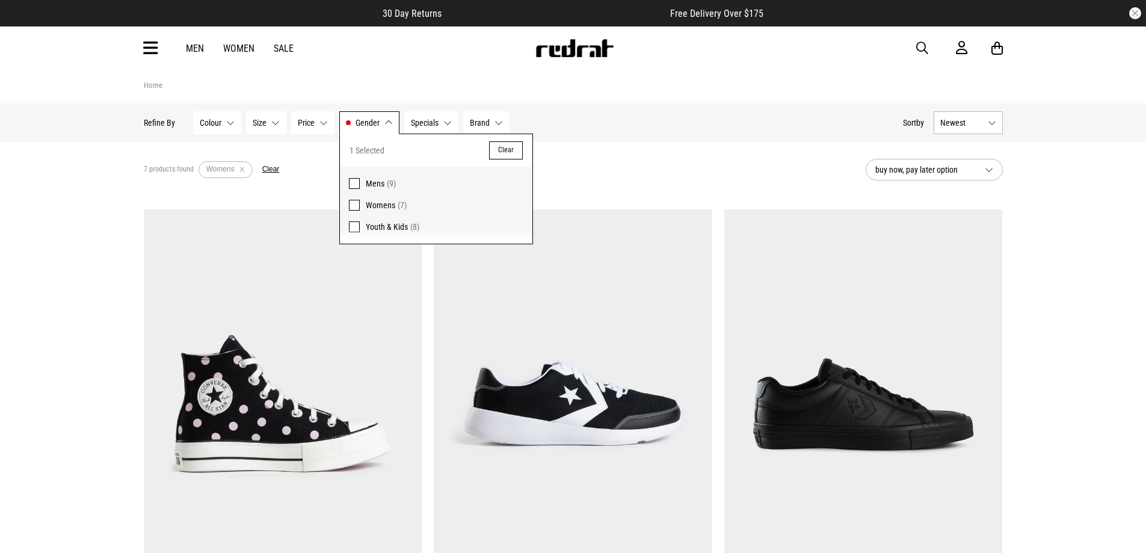 The image size is (1146, 553). I want to click on span: (8), so click(415, 227).